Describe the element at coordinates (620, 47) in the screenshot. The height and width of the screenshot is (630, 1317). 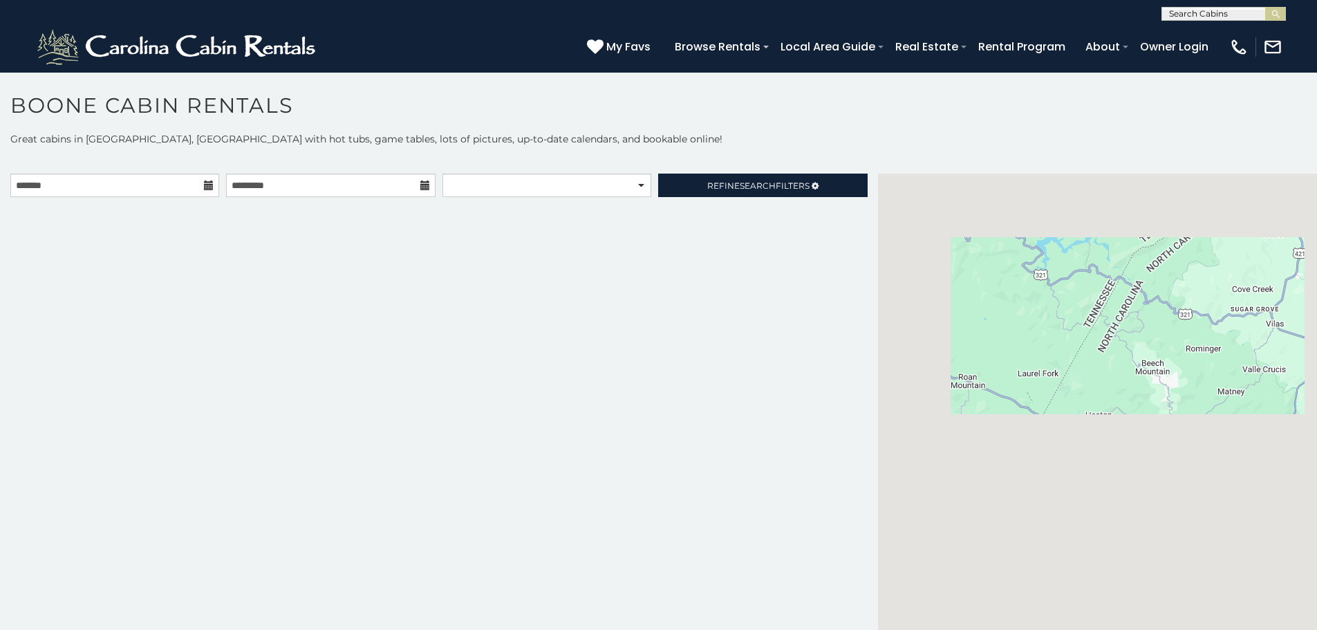
I see `a: My Favs` at that location.